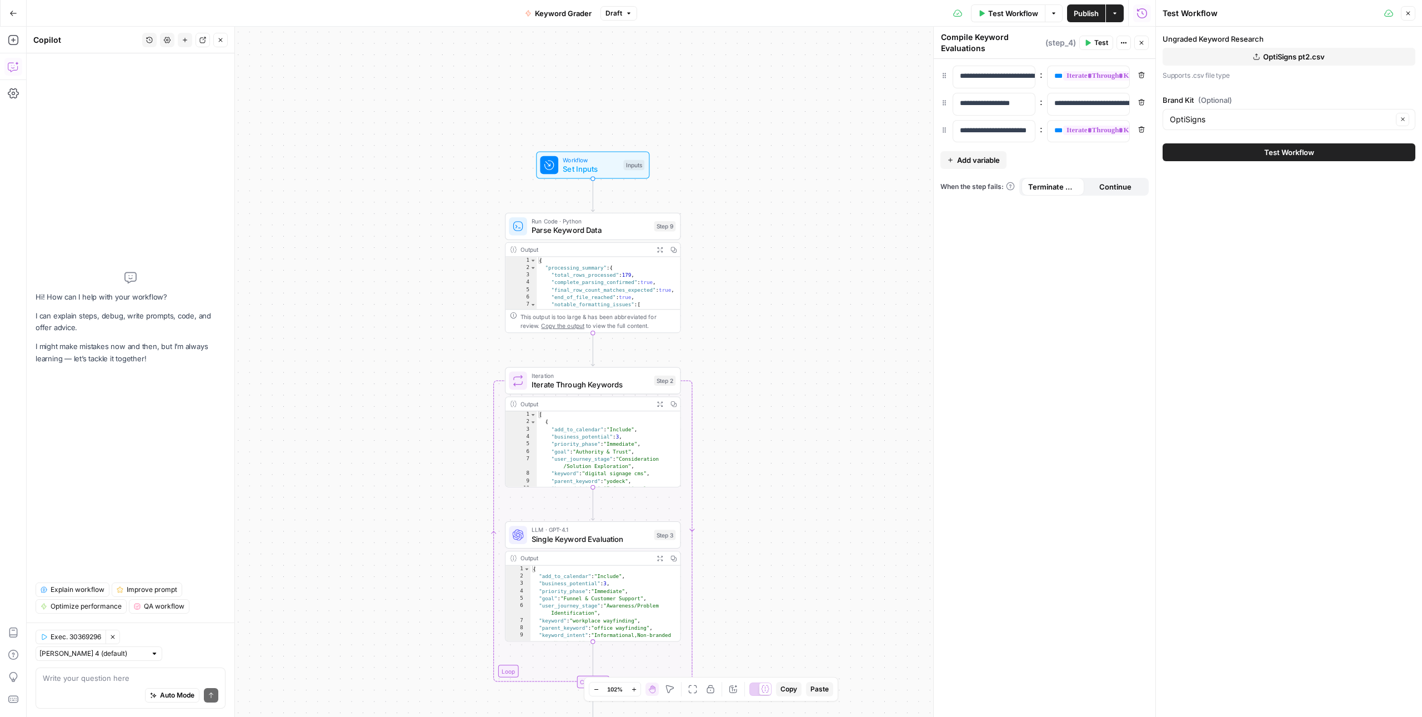 The height and width of the screenshot is (717, 1422). I want to click on button: Continue, so click(1115, 187).